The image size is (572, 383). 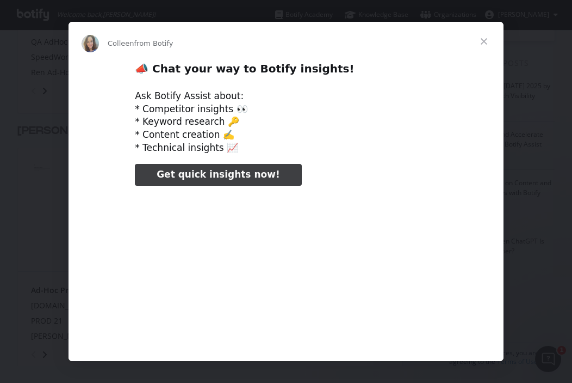 I want to click on img: Profile image for Colleen, so click(x=90, y=44).